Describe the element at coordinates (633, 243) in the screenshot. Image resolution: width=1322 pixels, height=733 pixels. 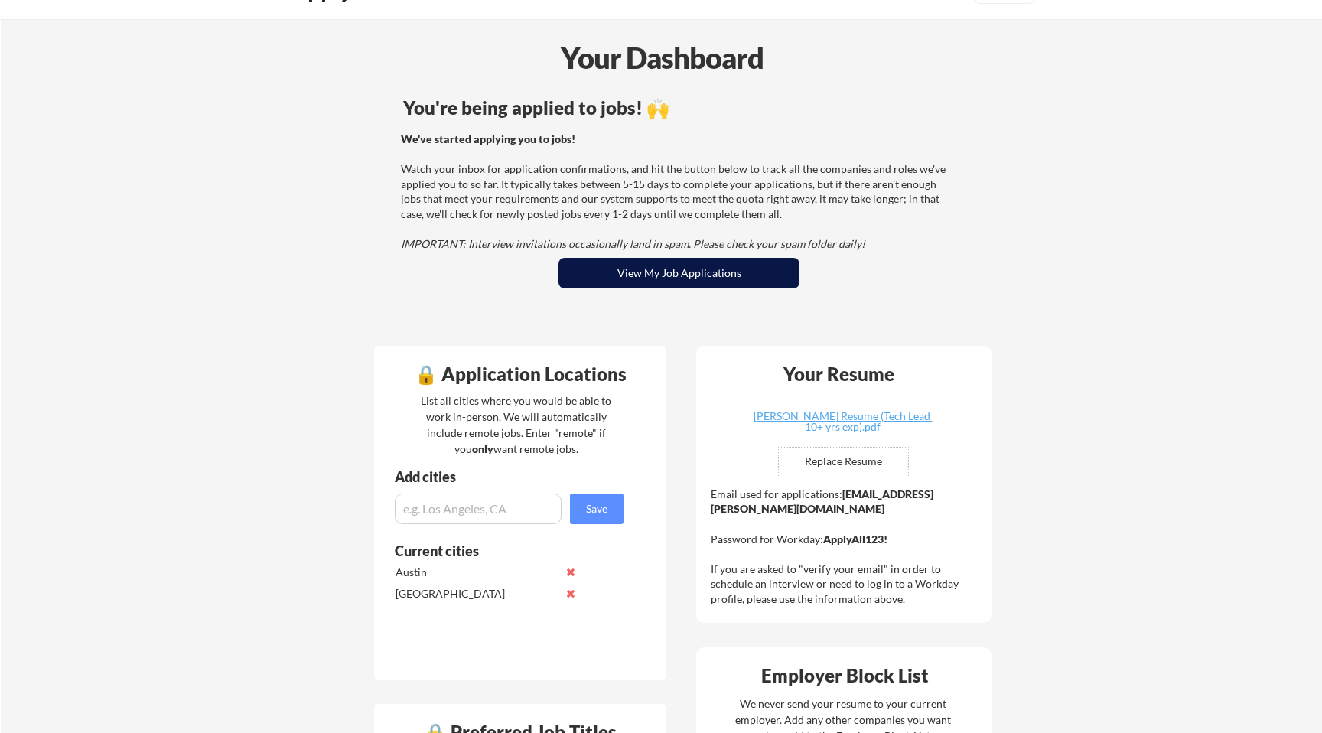
I see `em: IMPORTANT: Interview invitations occasionally land in spam. Please check your spam folder daily!` at that location.